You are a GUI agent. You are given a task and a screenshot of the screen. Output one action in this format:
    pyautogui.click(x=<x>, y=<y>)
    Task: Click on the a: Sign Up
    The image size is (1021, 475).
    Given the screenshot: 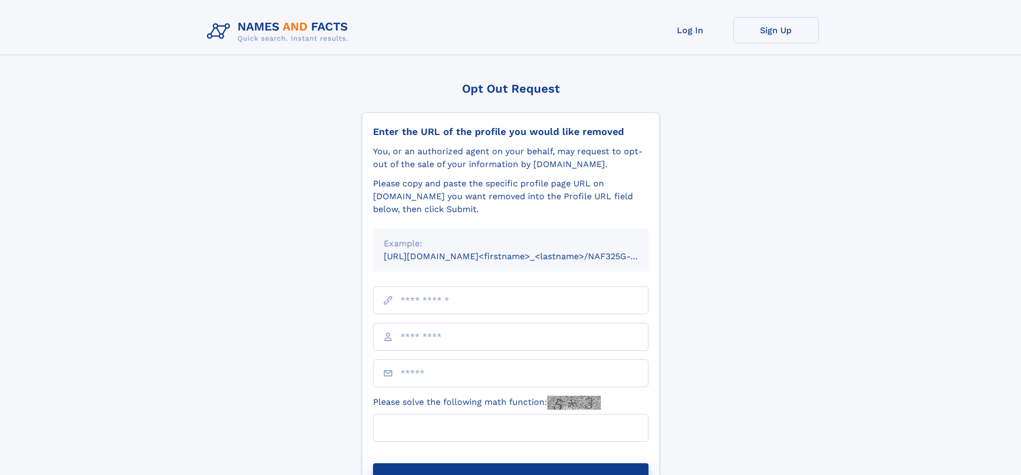 What is the action you would take?
    pyautogui.click(x=776, y=30)
    